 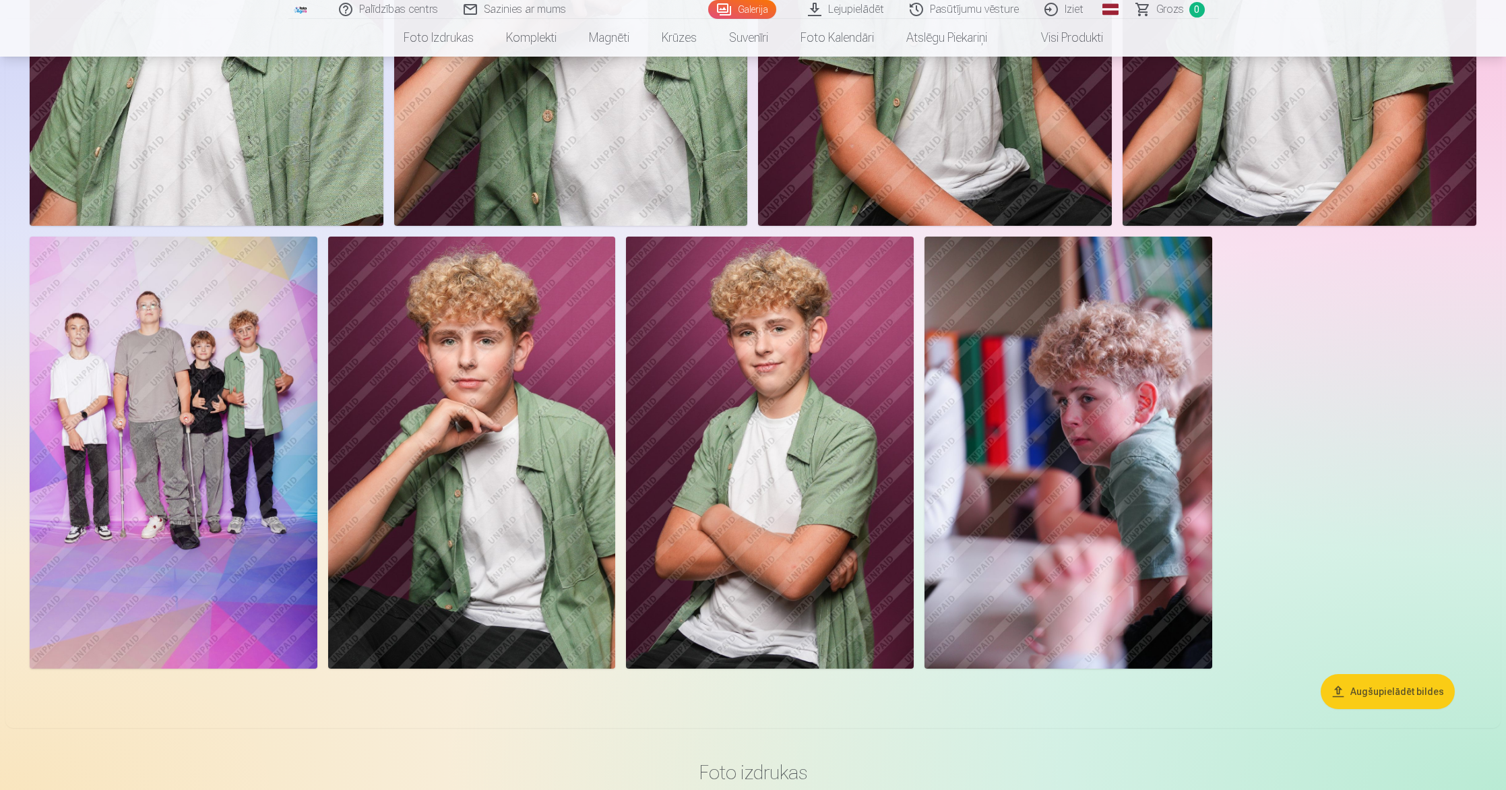 What do you see at coordinates (1061, 38) in the screenshot?
I see `a: Visi produkti` at bounding box center [1061, 38].